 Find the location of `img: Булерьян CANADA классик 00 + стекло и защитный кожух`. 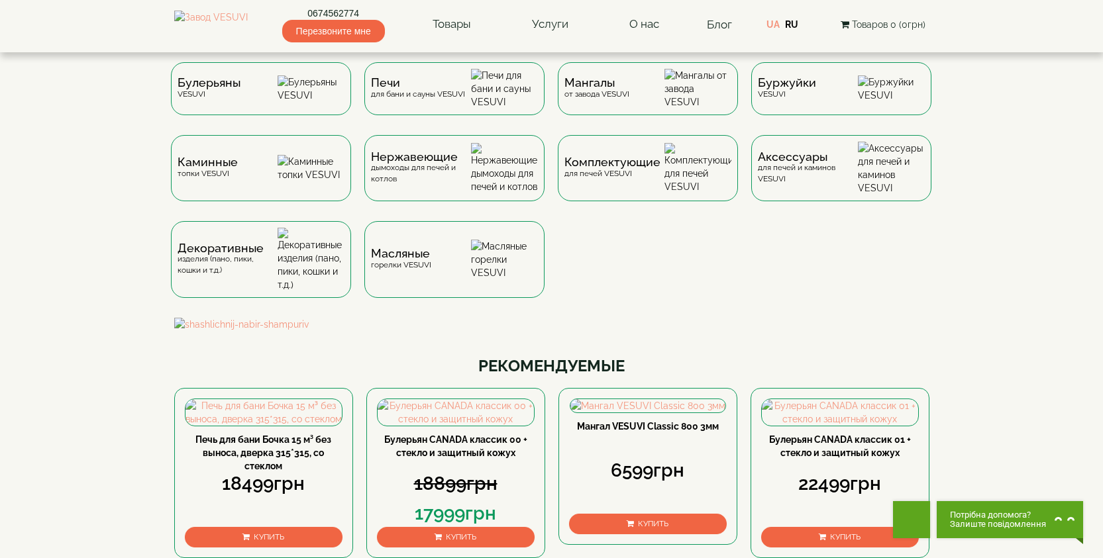

img: Булерьян CANADA классик 00 + стекло и защитный кожух is located at coordinates (456, 413).